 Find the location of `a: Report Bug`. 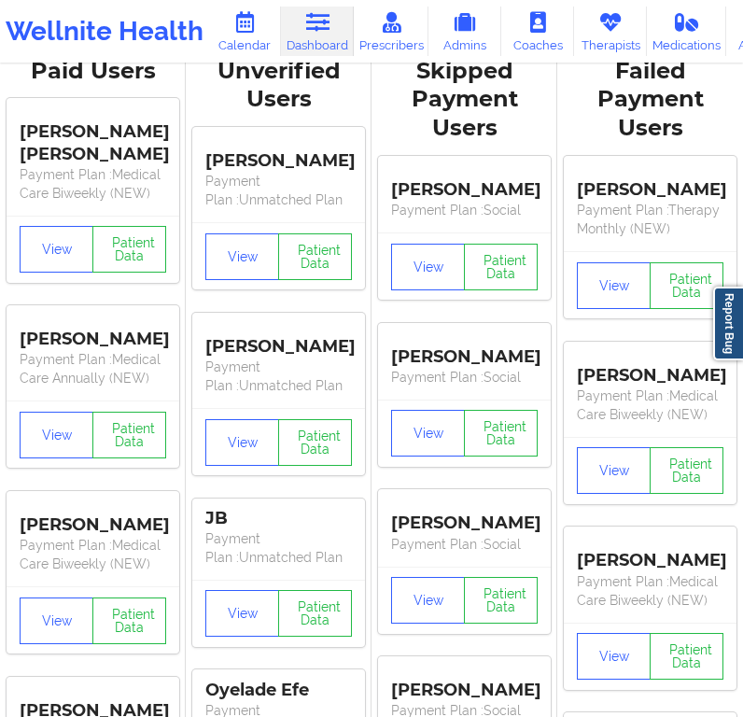

a: Report Bug is located at coordinates (728, 323).